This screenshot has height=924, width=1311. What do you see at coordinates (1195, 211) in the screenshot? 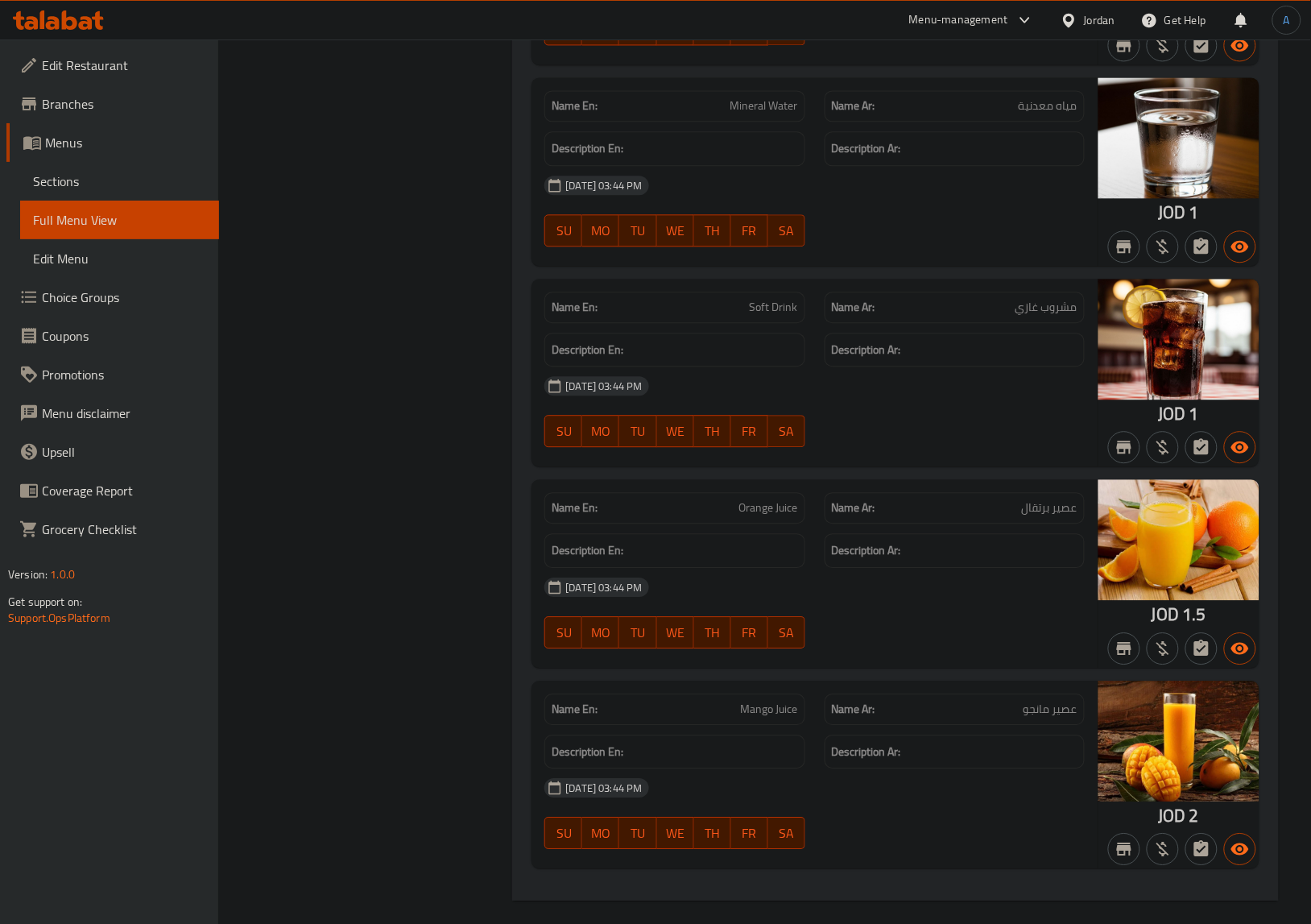
I see `span: 1` at bounding box center [1195, 211].